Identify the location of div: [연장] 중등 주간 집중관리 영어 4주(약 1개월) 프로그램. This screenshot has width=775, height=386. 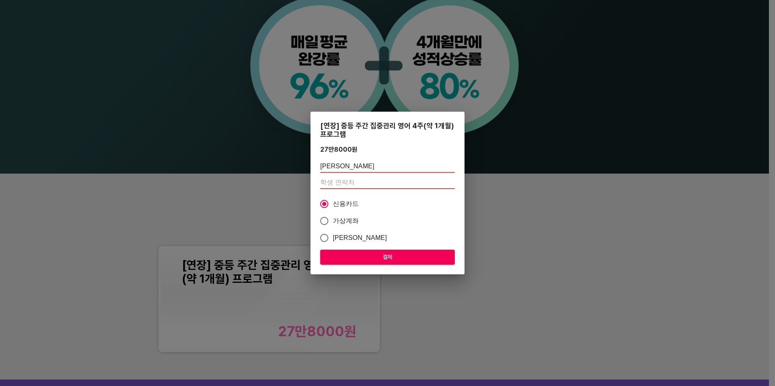
(387, 130).